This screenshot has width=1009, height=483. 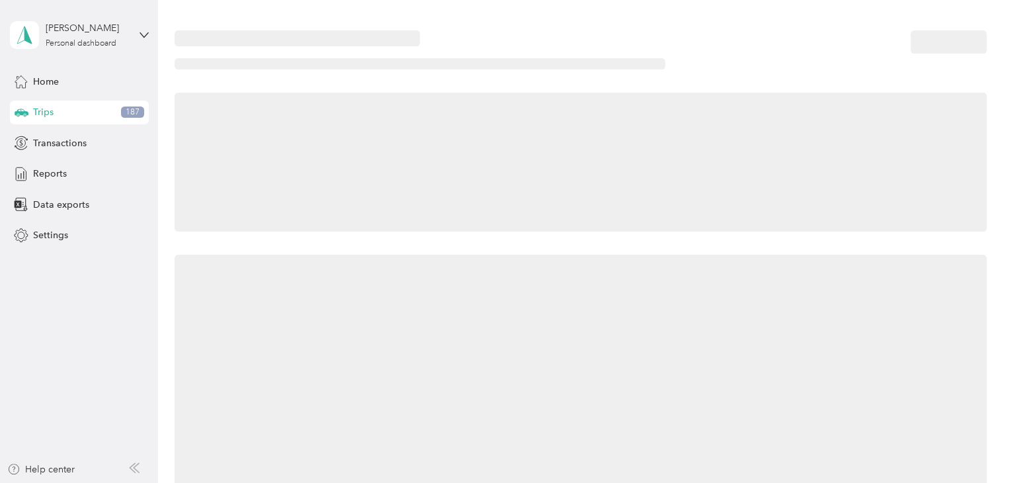 I want to click on span: Data exports, so click(x=61, y=204).